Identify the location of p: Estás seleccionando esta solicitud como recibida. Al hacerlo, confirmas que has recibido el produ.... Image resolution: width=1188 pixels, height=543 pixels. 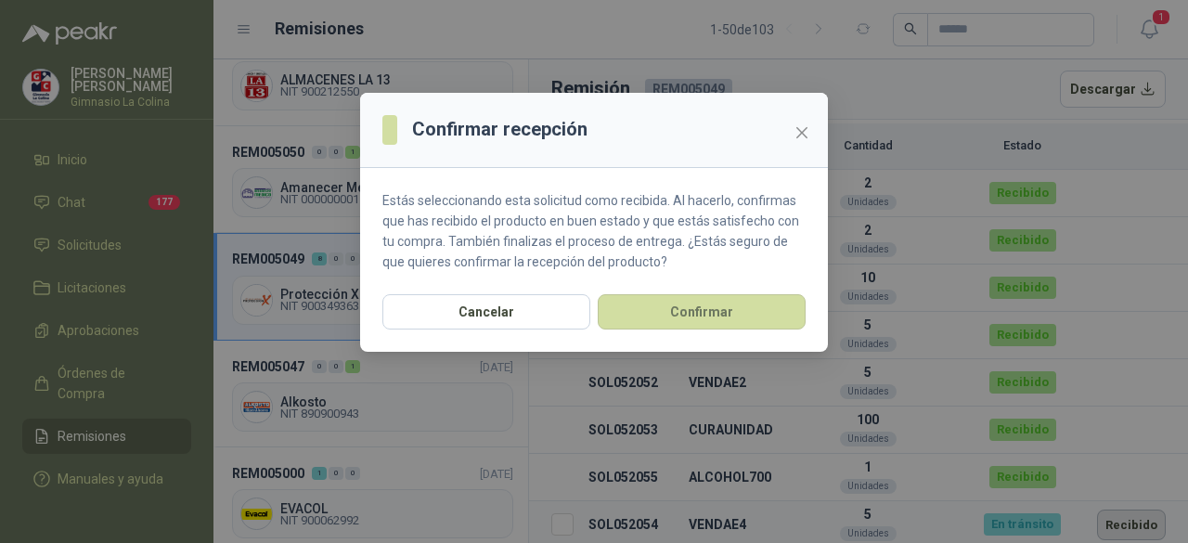
(594, 231).